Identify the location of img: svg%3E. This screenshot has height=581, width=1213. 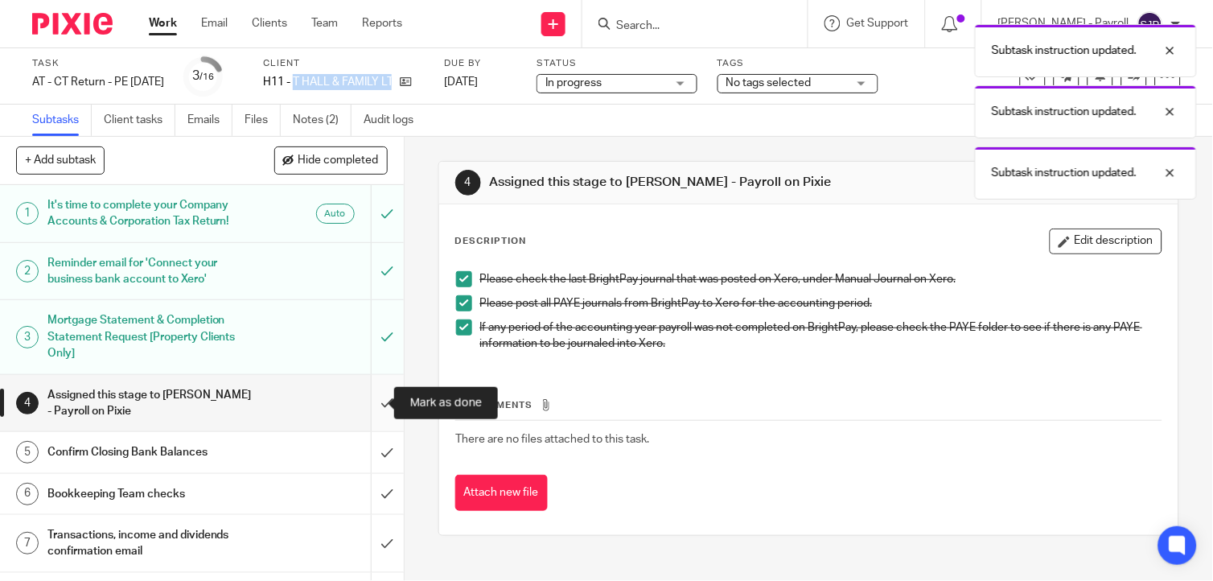
(1150, 24).